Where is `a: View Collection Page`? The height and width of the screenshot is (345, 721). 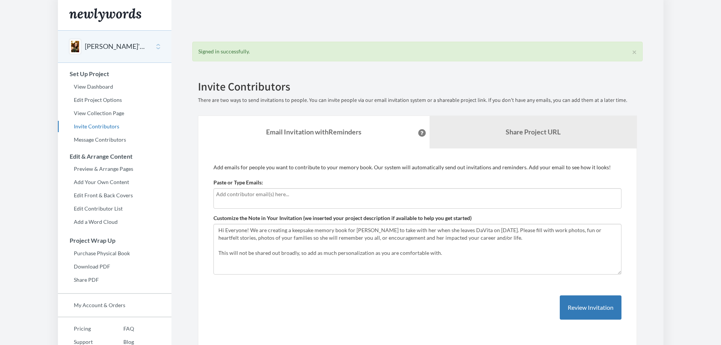 a: View Collection Page is located at coordinates (115, 113).